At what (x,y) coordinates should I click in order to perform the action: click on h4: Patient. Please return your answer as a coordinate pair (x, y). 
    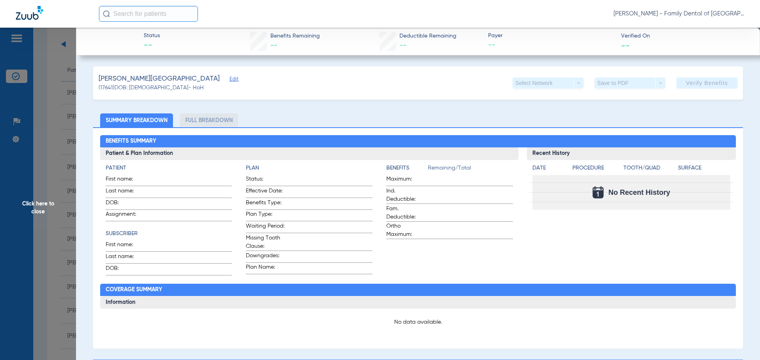
    Looking at the image, I should click on (169, 168).